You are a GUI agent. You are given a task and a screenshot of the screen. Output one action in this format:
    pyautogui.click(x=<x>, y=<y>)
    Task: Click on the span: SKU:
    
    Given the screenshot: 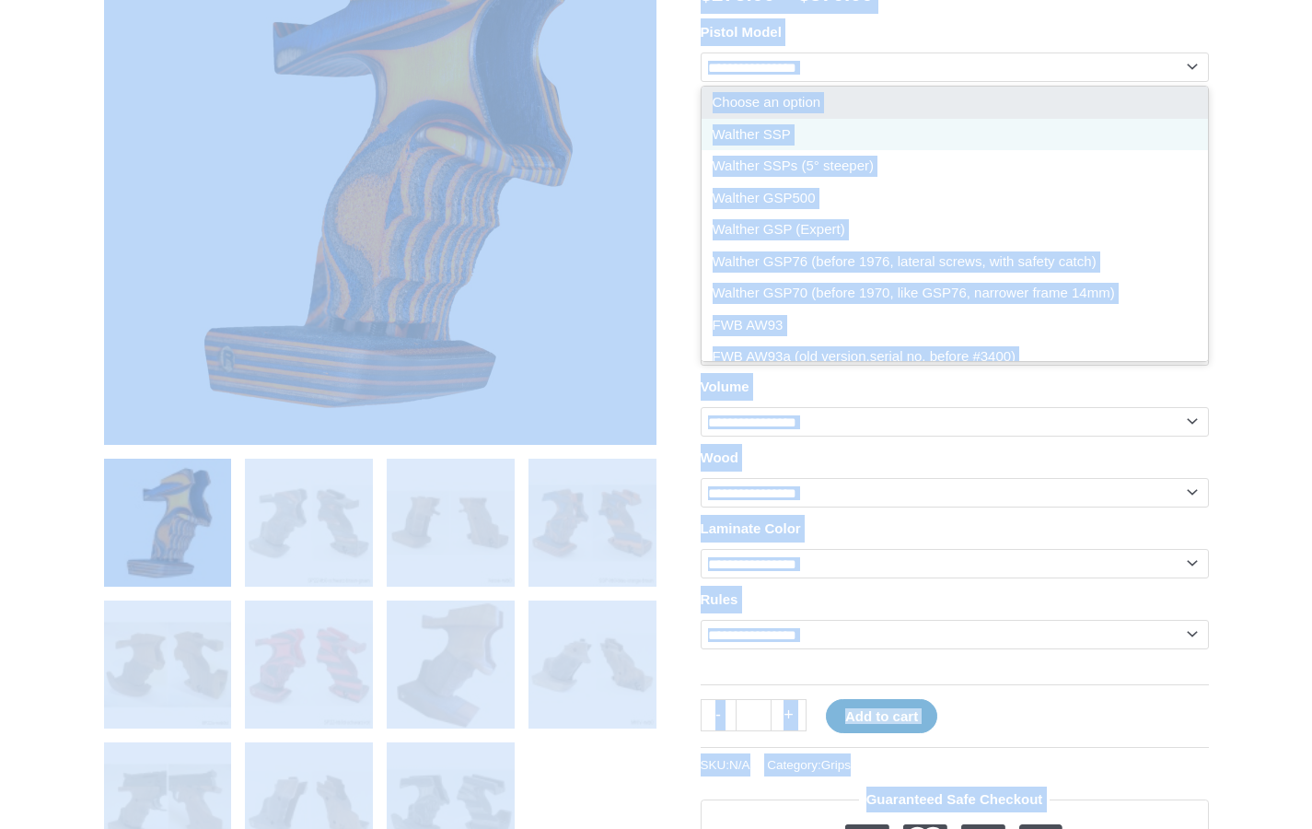 What is the action you would take?
    pyautogui.click(x=726, y=764)
    